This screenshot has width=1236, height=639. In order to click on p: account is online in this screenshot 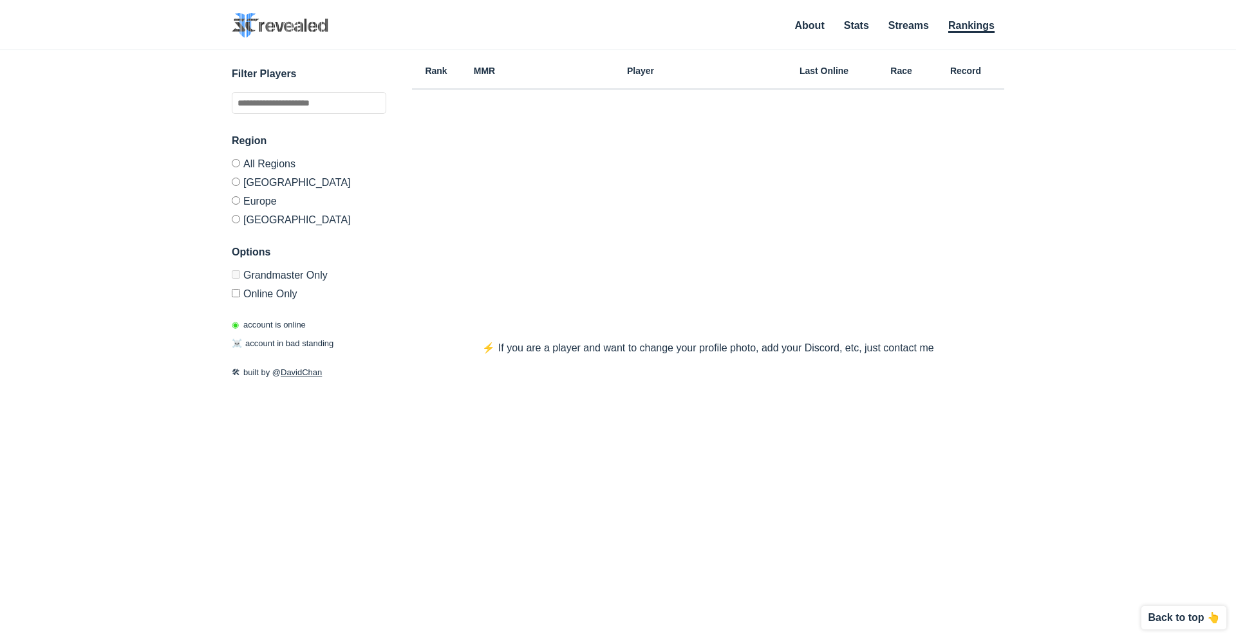, I will do `click(268, 325)`.